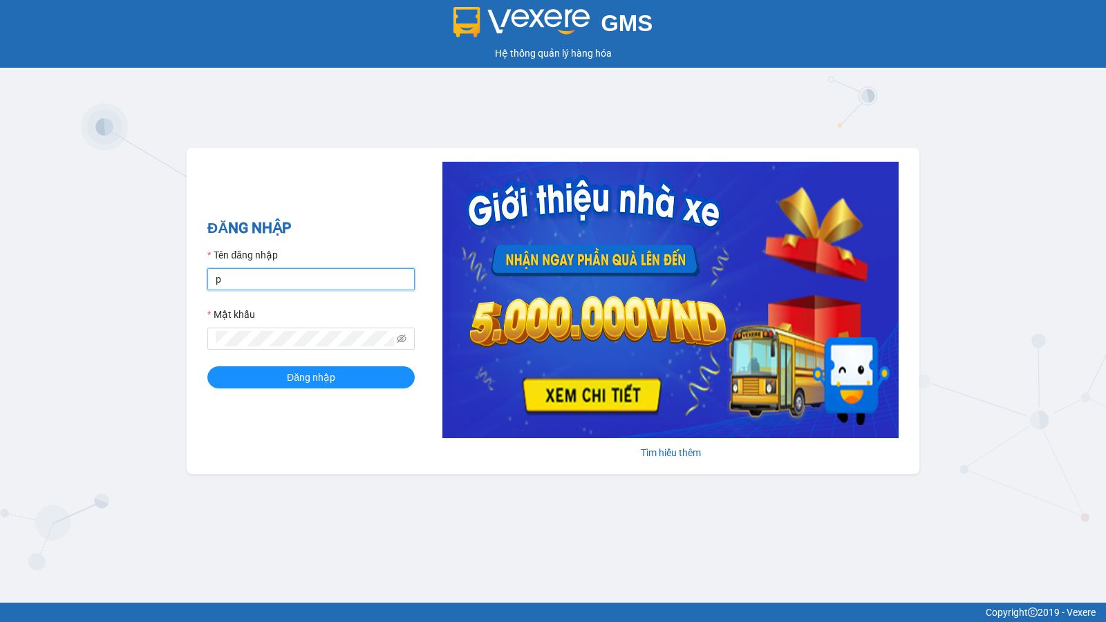 The image size is (1106, 622). Describe the element at coordinates (305, 339) in the screenshot. I see `input: Mật khẩu` at that location.